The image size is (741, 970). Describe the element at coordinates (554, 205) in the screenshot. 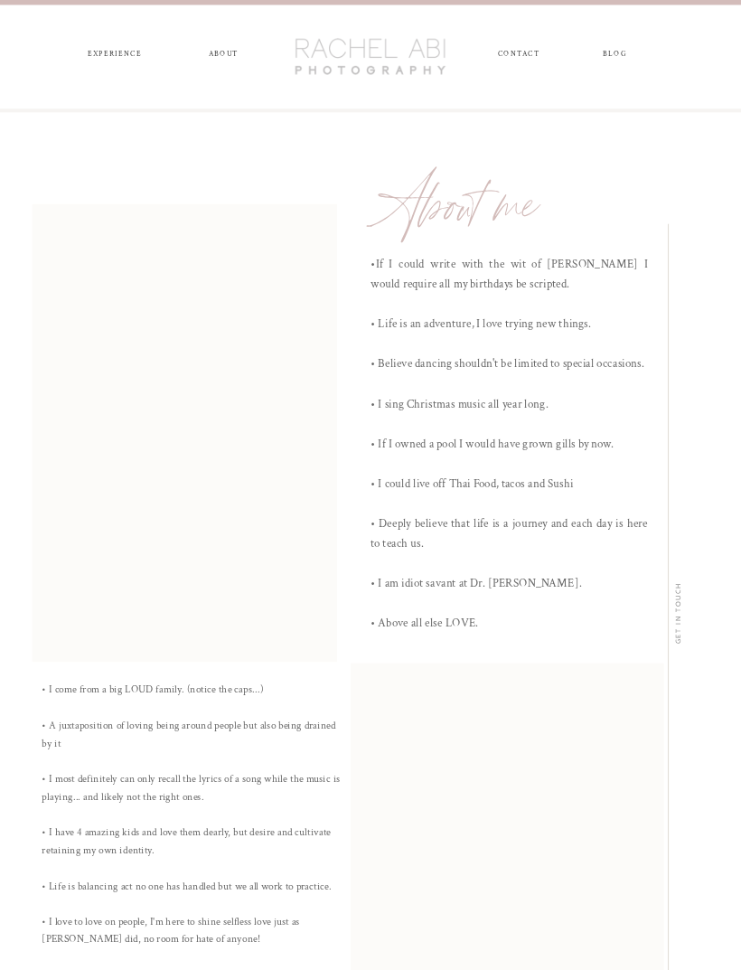

I see `h2: About me` at that location.